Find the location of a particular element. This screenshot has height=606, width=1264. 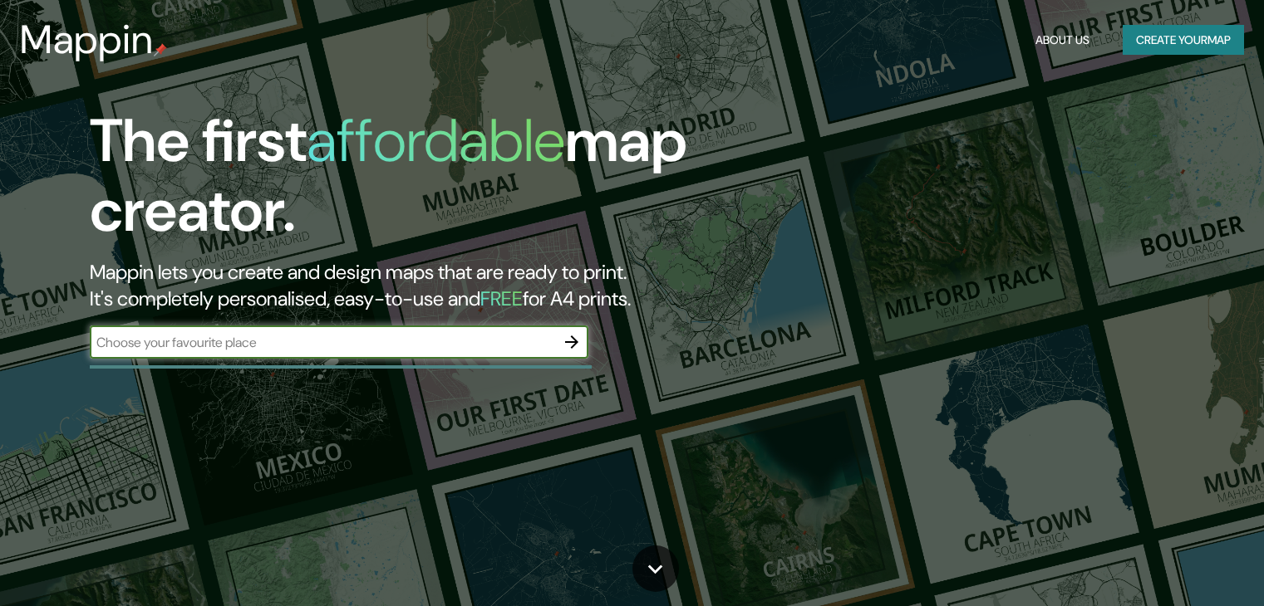

img: mappin-pin is located at coordinates (160, 50).